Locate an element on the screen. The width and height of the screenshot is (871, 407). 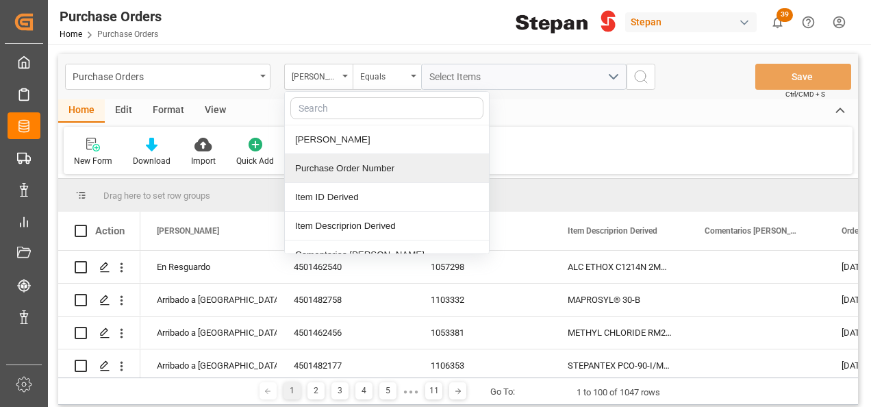
span: Drag here to set row groups is located at coordinates (157, 195).